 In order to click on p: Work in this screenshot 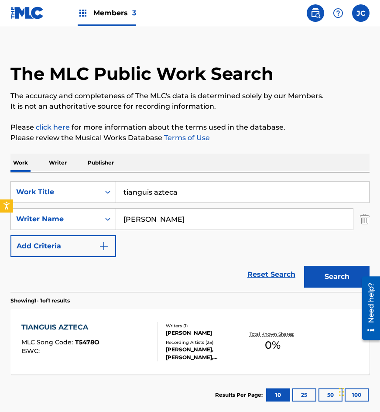, I will do `click(21, 163)`.